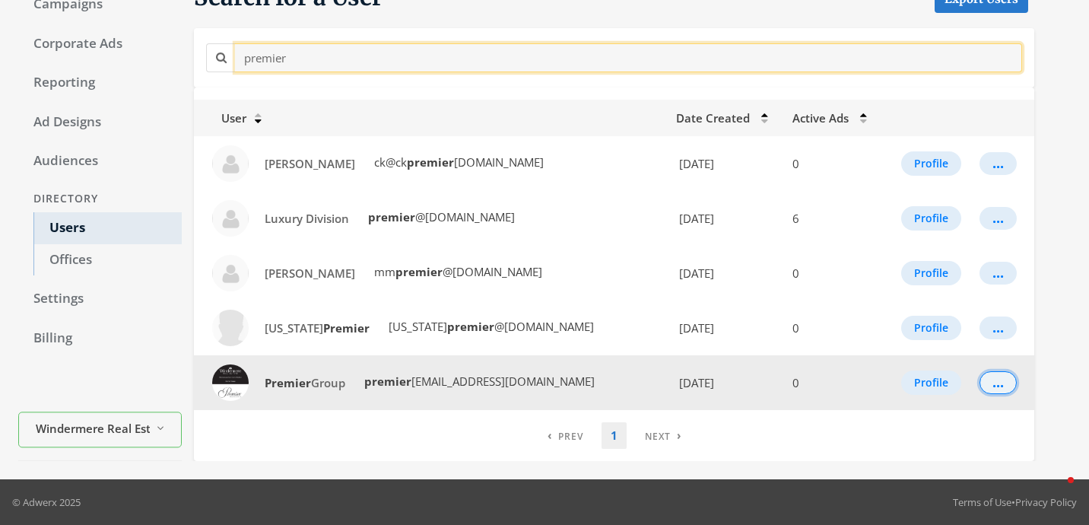 The width and height of the screenshot is (1089, 525). I want to click on nav: pagination, so click(614, 435).